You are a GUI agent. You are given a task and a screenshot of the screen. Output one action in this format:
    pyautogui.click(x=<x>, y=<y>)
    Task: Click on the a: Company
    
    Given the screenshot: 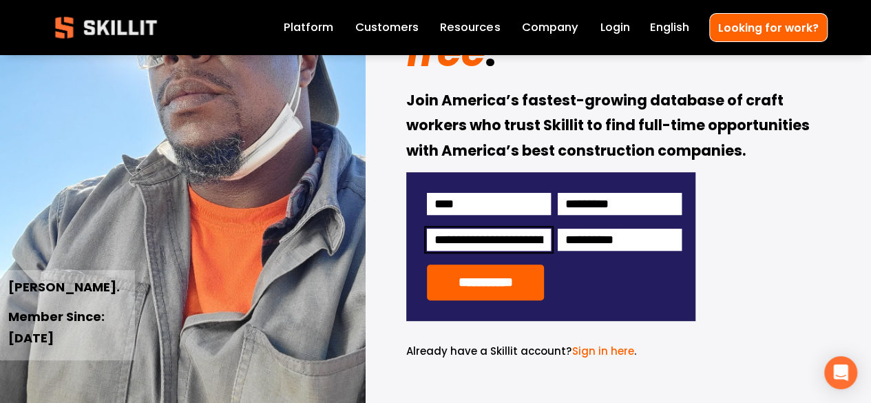 What is the action you would take?
    pyautogui.click(x=550, y=28)
    